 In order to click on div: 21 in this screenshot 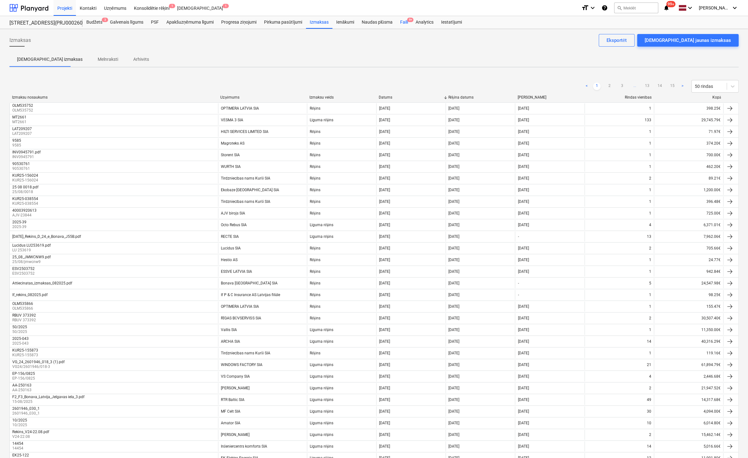, I will do `click(649, 365)`.